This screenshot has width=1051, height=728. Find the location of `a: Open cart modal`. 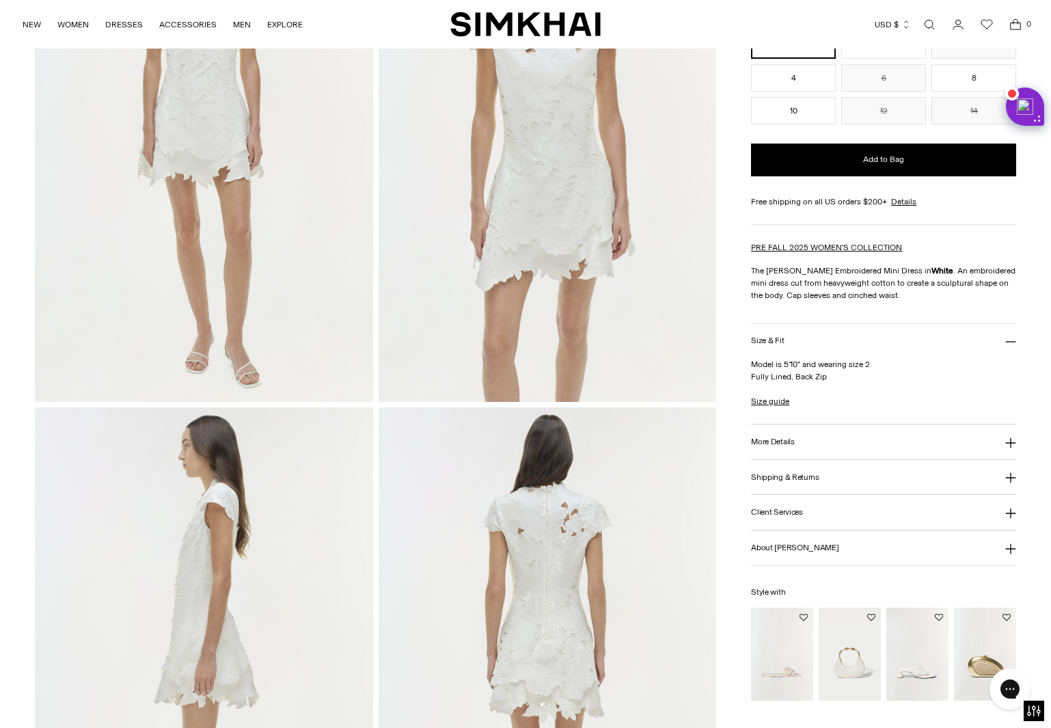

a: Open cart modal is located at coordinates (1015, 25).